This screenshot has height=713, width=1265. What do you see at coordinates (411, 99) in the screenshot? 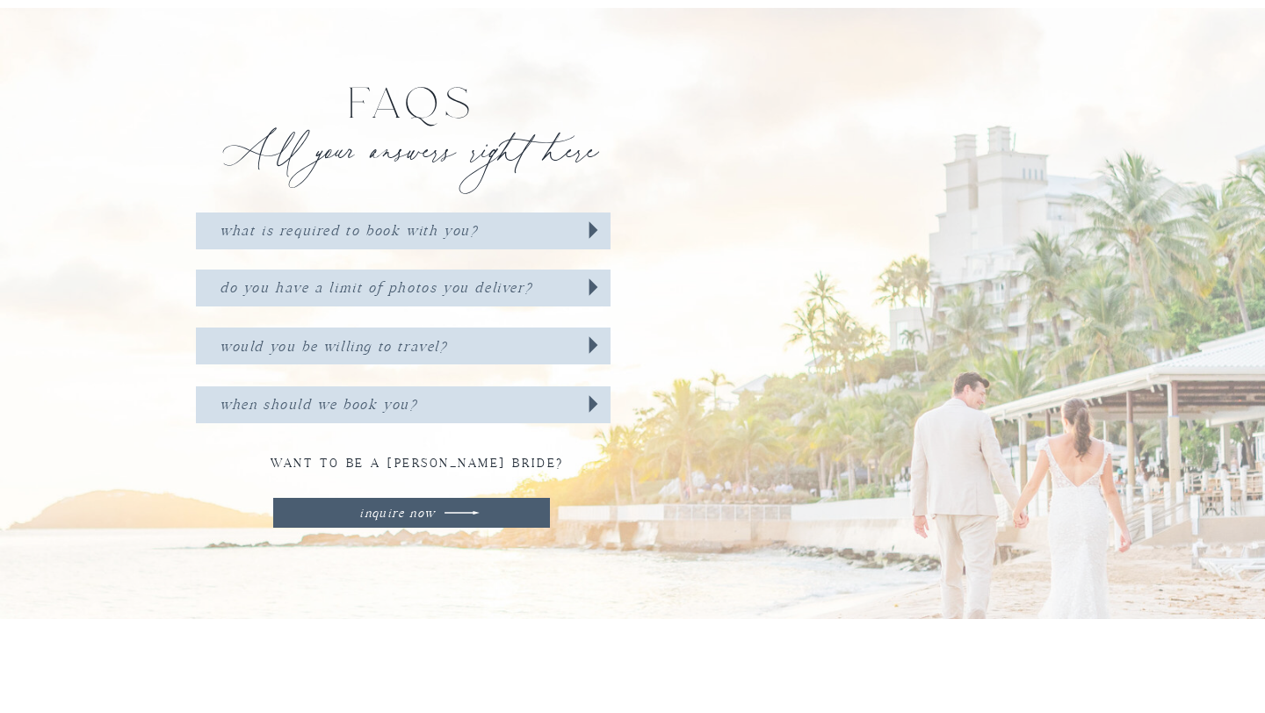
I see `h2: FAQs` at bounding box center [411, 99].